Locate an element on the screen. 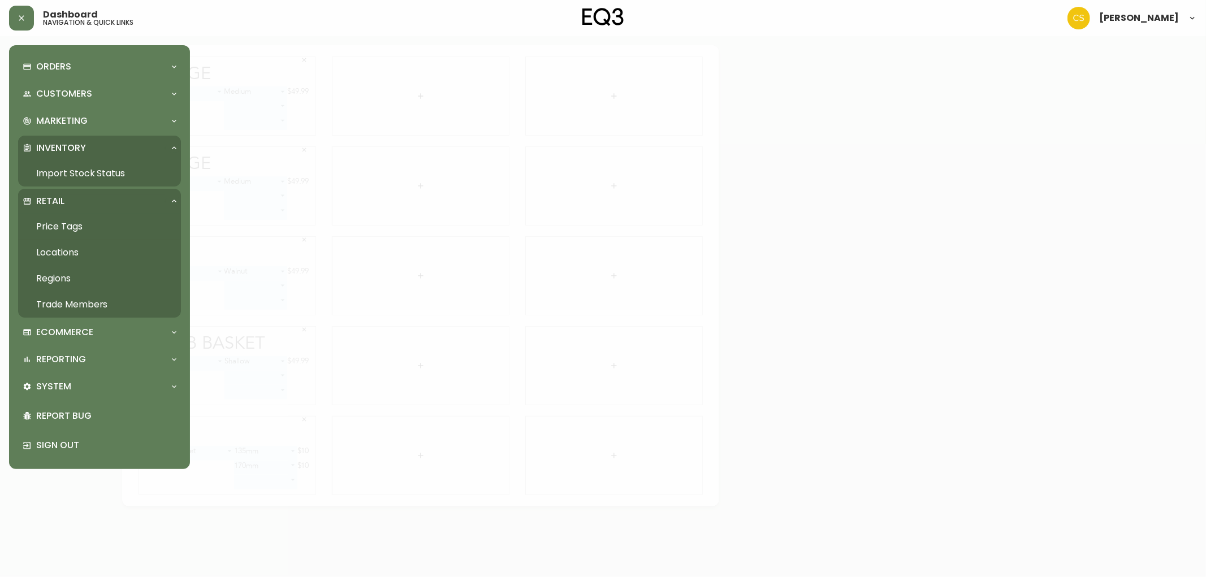  div: Serving Bowl is located at coordinates (63, 49).